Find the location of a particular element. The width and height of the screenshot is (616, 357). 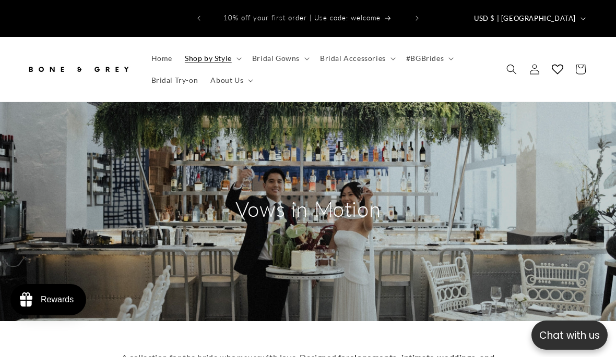

span: 10% off your first order | Use code: welcome is located at coordinates (302, 18).